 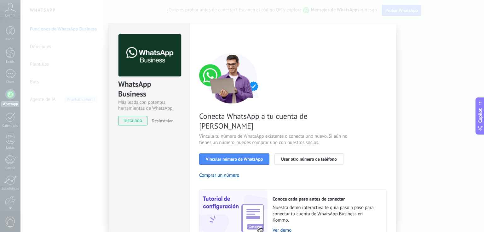 I want to click on span: Usar otro número de teléfono, so click(x=309, y=159).